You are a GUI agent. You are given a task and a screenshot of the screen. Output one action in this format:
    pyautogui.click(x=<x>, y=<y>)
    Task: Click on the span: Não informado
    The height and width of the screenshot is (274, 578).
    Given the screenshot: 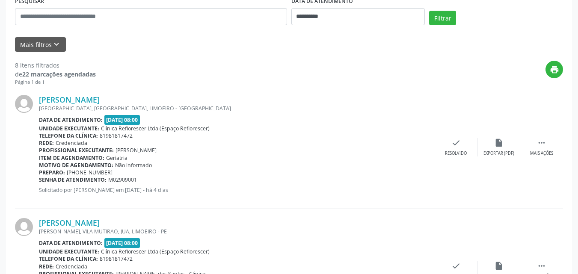 What is the action you would take?
    pyautogui.click(x=133, y=165)
    